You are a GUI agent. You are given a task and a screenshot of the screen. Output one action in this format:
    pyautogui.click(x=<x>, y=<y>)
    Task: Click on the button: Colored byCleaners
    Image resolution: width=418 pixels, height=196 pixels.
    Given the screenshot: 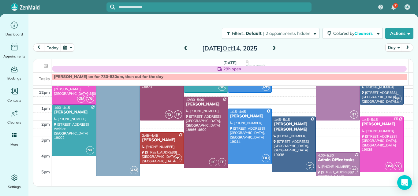 What is the action you would take?
    pyautogui.click(x=353, y=33)
    